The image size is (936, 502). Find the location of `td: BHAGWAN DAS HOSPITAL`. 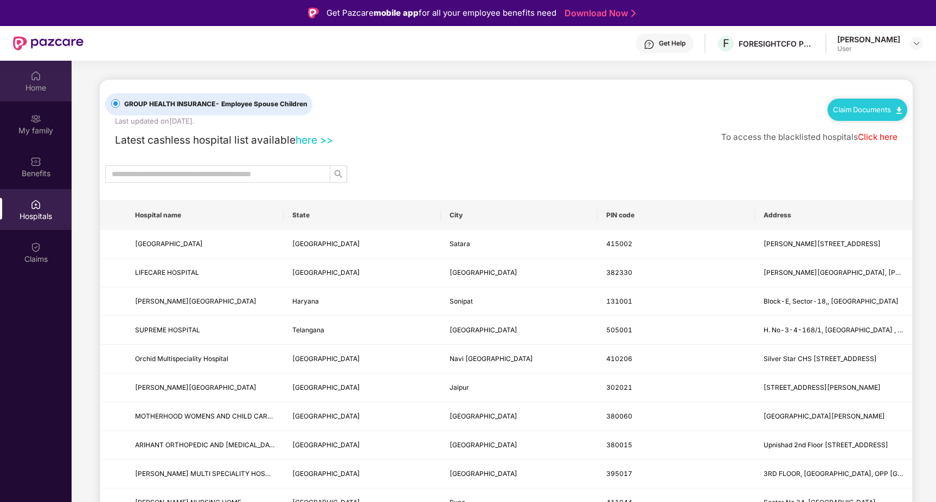

td: BHAGWAN DAS HOSPITAL is located at coordinates (205, 302).